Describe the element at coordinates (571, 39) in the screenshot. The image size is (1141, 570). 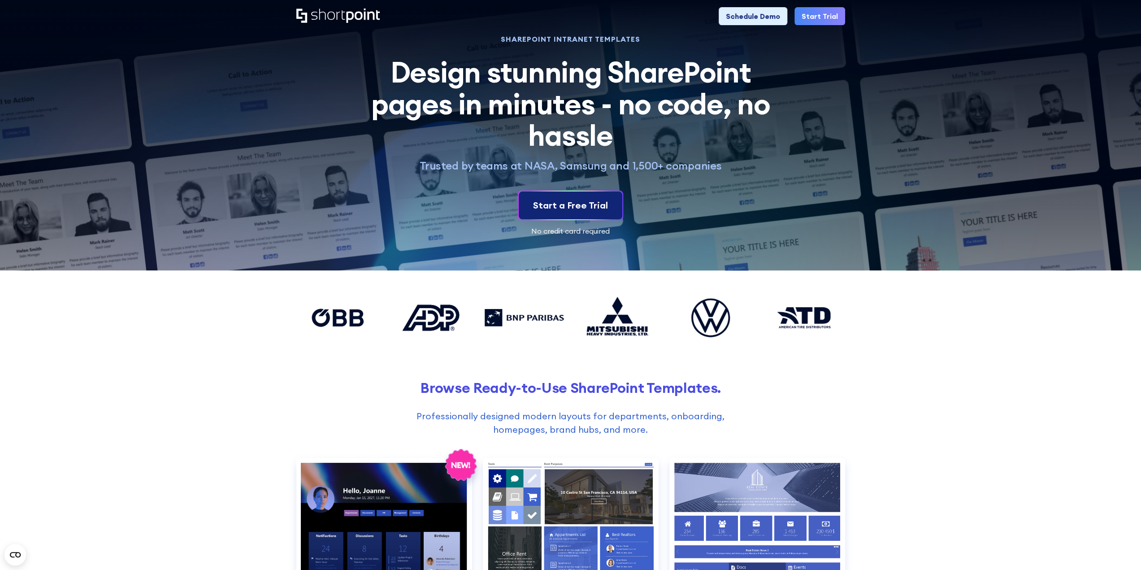
I see `h1: SHAREPOINT INTRANET TEMPLATES` at that location.